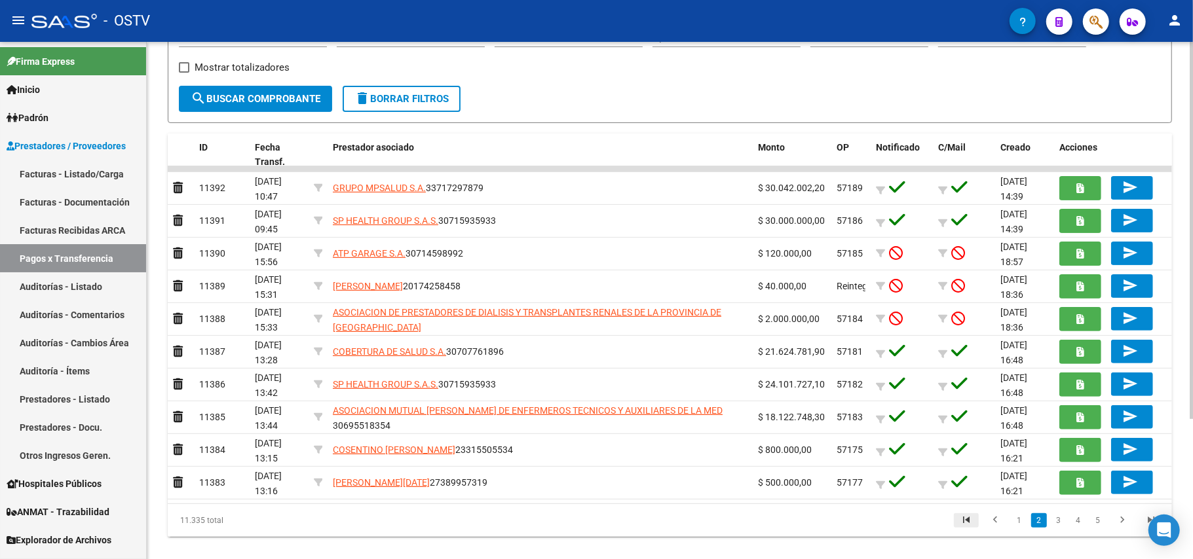 The width and height of the screenshot is (1193, 559). Describe the element at coordinates (995, 521) in the screenshot. I see `a: go to previous page` at that location.